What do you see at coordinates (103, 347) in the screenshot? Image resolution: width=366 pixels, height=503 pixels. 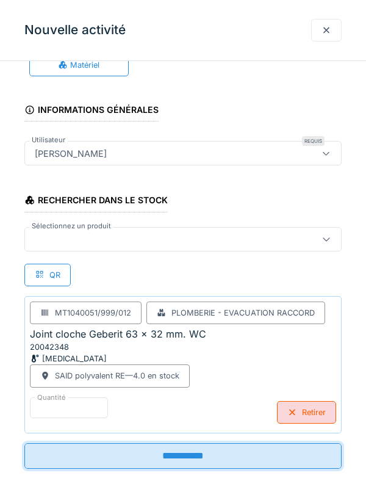 I see `div: 20042348` at bounding box center [103, 347].